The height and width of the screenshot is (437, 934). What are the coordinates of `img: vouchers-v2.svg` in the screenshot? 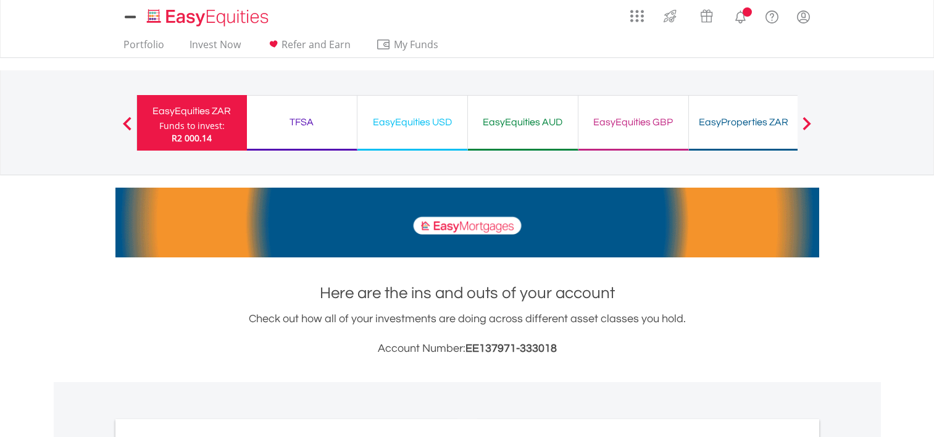 It's located at (706, 16).